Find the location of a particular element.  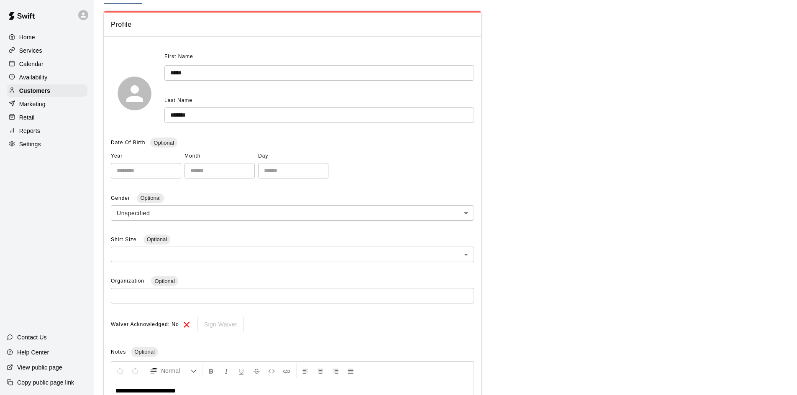

div: Reports is located at coordinates (47, 131).